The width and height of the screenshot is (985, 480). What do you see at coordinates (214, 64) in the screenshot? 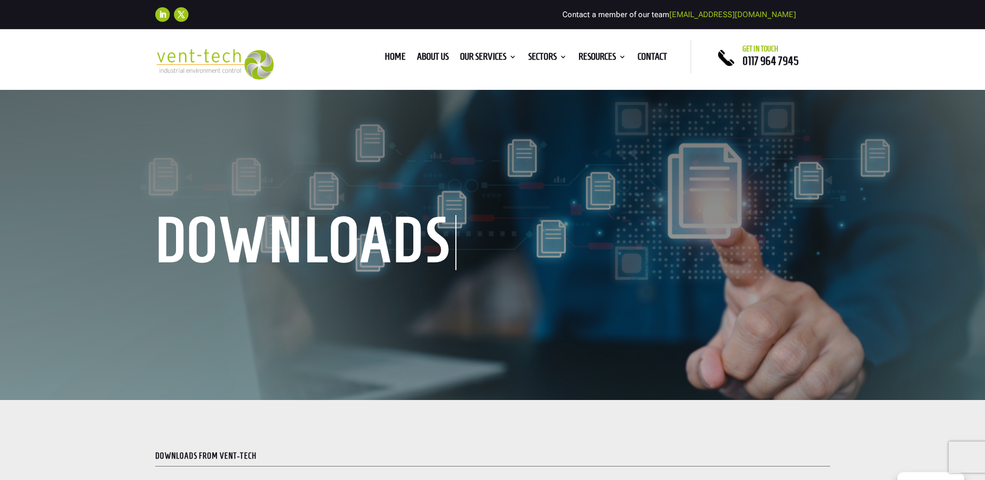
I see `img: 2023-09-27T08_35_16.549ZVENT-TECH---Clear-background` at bounding box center [214, 64].